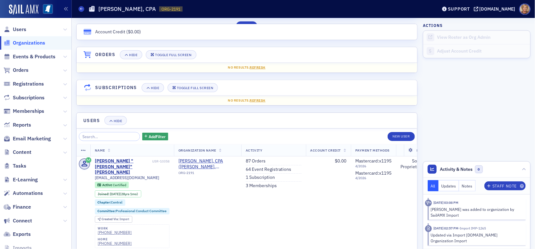 This screenshot has width=535, height=249. I want to click on a: Registrations, so click(24, 84).